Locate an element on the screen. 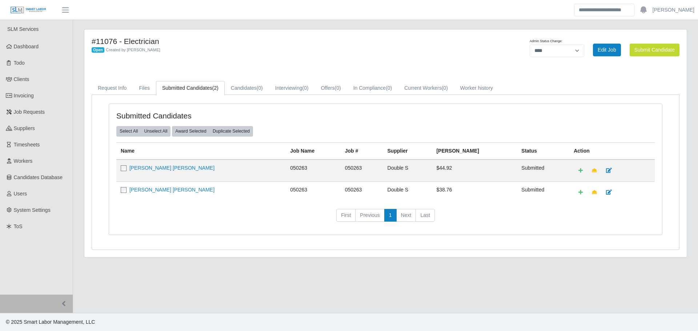 This screenshot has width=698, height=331. th: Job # is located at coordinates (362, 151).